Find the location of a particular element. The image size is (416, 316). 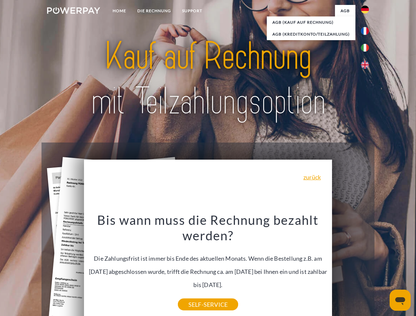

img: fr is located at coordinates (365, 31).